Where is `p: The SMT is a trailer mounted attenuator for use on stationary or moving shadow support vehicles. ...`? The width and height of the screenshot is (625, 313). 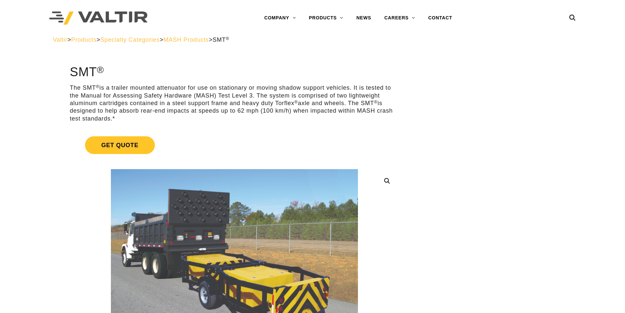 p: The SMT is a trailer mounted attenuator for use on stationary or moving shadow support vehicles. ... is located at coordinates (234, 103).